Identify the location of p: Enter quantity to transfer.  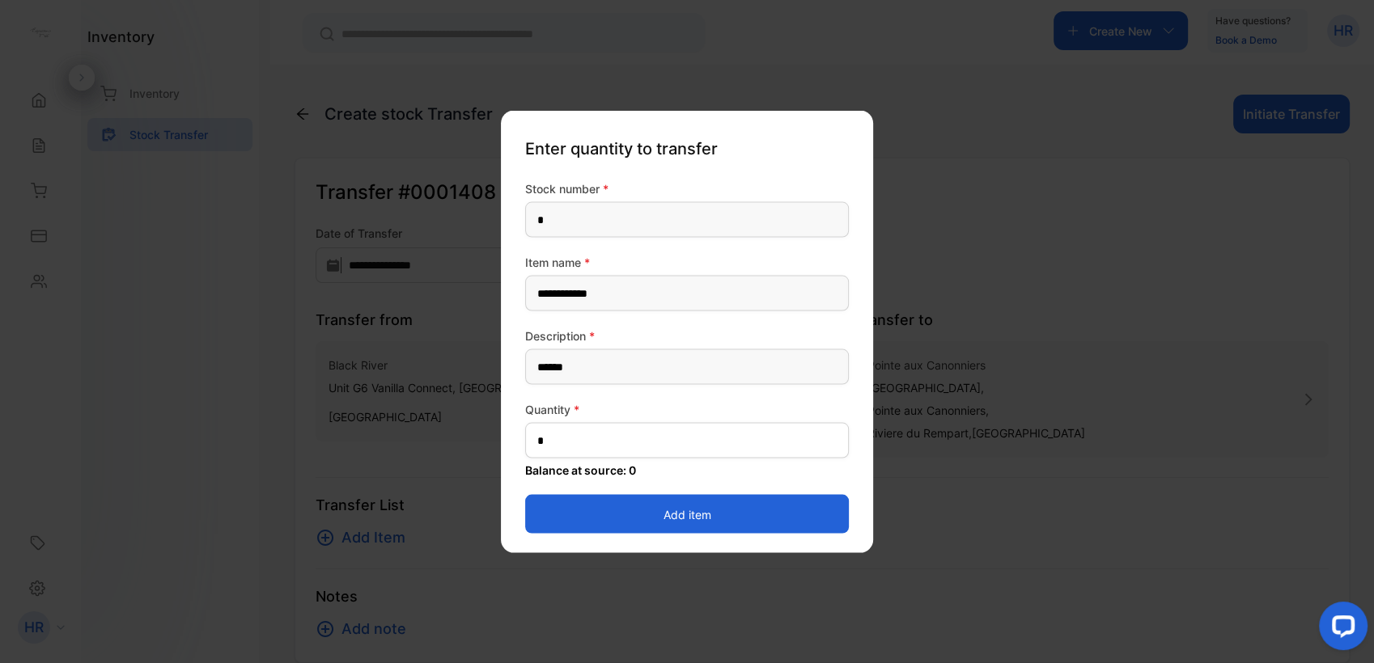
(687, 149).